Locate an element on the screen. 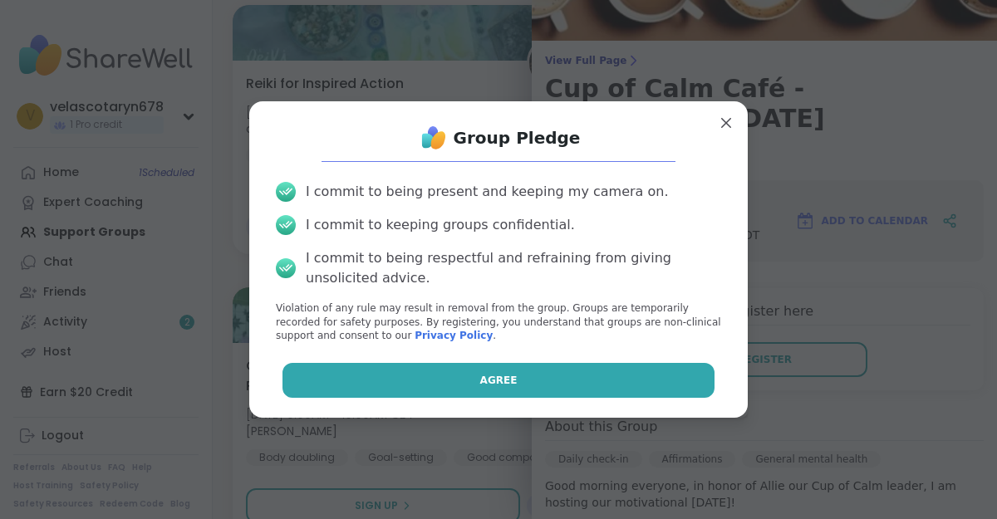 The width and height of the screenshot is (997, 519). div: I commit to being present and keeping my camera on. is located at coordinates (487, 192).